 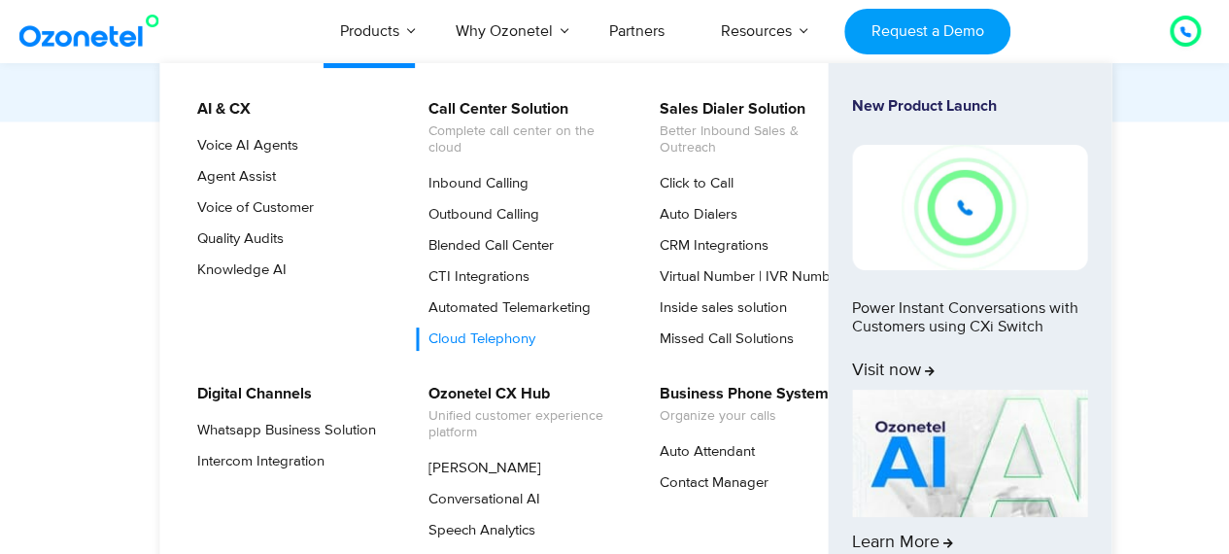 What do you see at coordinates (615, 215) in the screenshot?
I see `div: Drive Intelligent Outcomes with the Power of Agentic AI` at bounding box center [615, 215].